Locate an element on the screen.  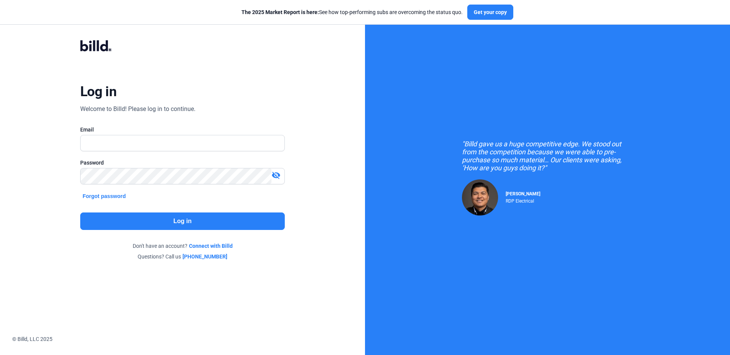
div: Don't have an account? is located at coordinates (182, 246).